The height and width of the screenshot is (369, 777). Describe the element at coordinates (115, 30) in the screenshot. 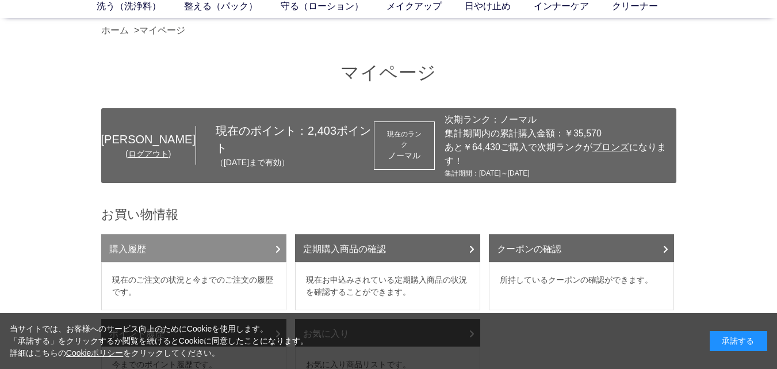

I see `a: ホーム` at that location.